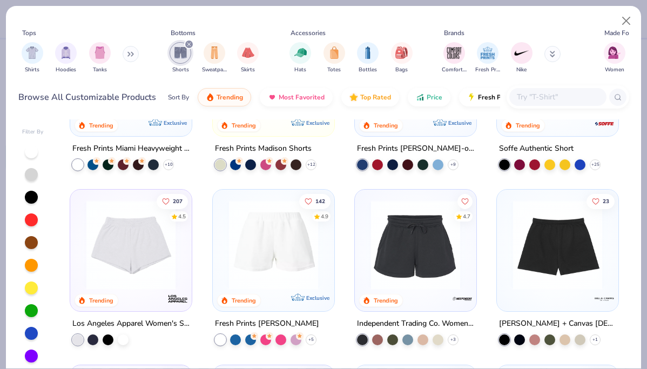 This screenshot has width=647, height=369. Describe the element at coordinates (370, 97) in the screenshot. I see `button: Top Rated` at that location.